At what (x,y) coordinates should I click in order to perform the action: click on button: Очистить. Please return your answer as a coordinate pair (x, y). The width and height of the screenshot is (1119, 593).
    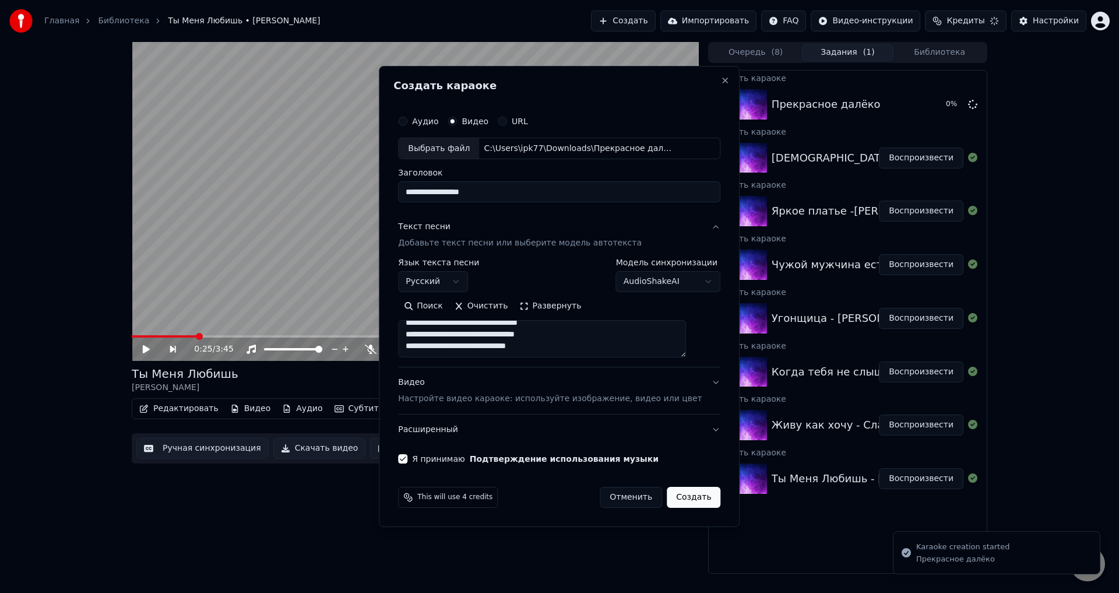
    Looking at the image, I should click on (481, 307).